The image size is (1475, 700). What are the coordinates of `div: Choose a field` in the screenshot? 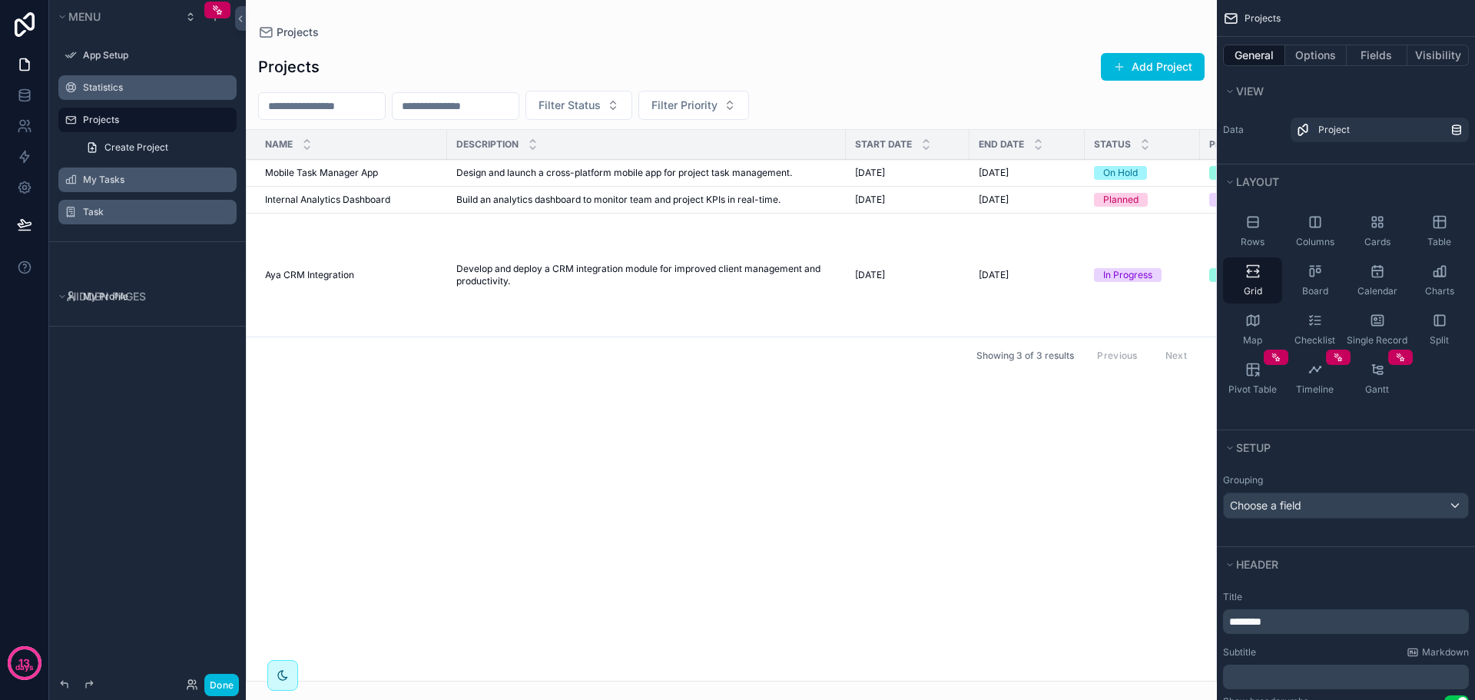 It's located at (1346, 505).